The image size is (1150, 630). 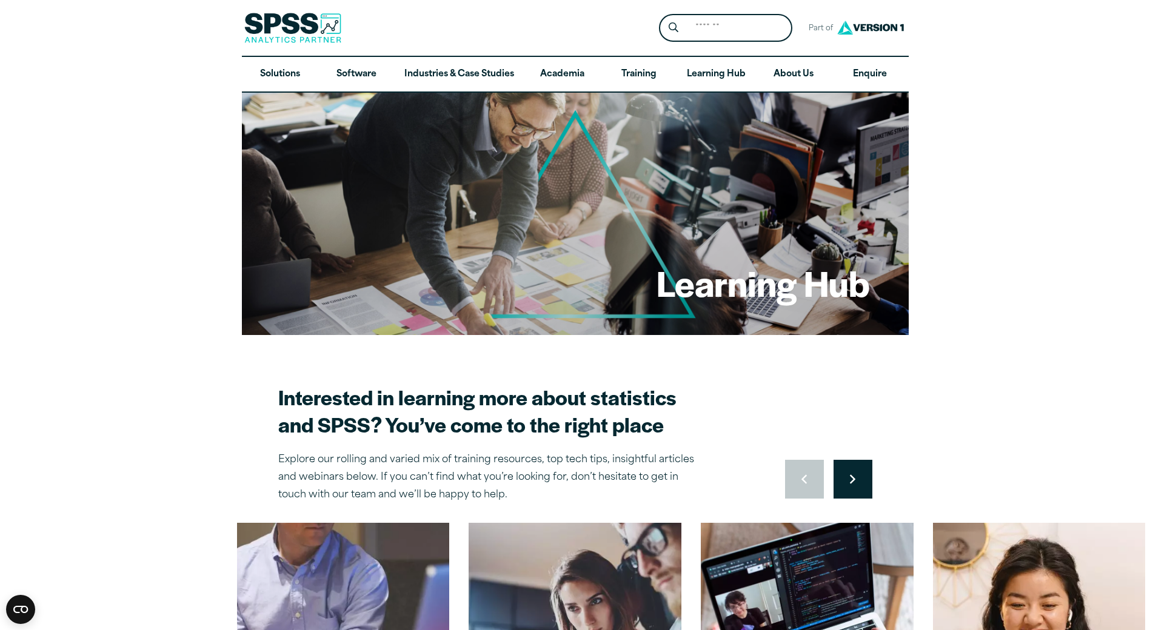 I want to click on svg: Right pointing chevron, so click(x=852, y=480).